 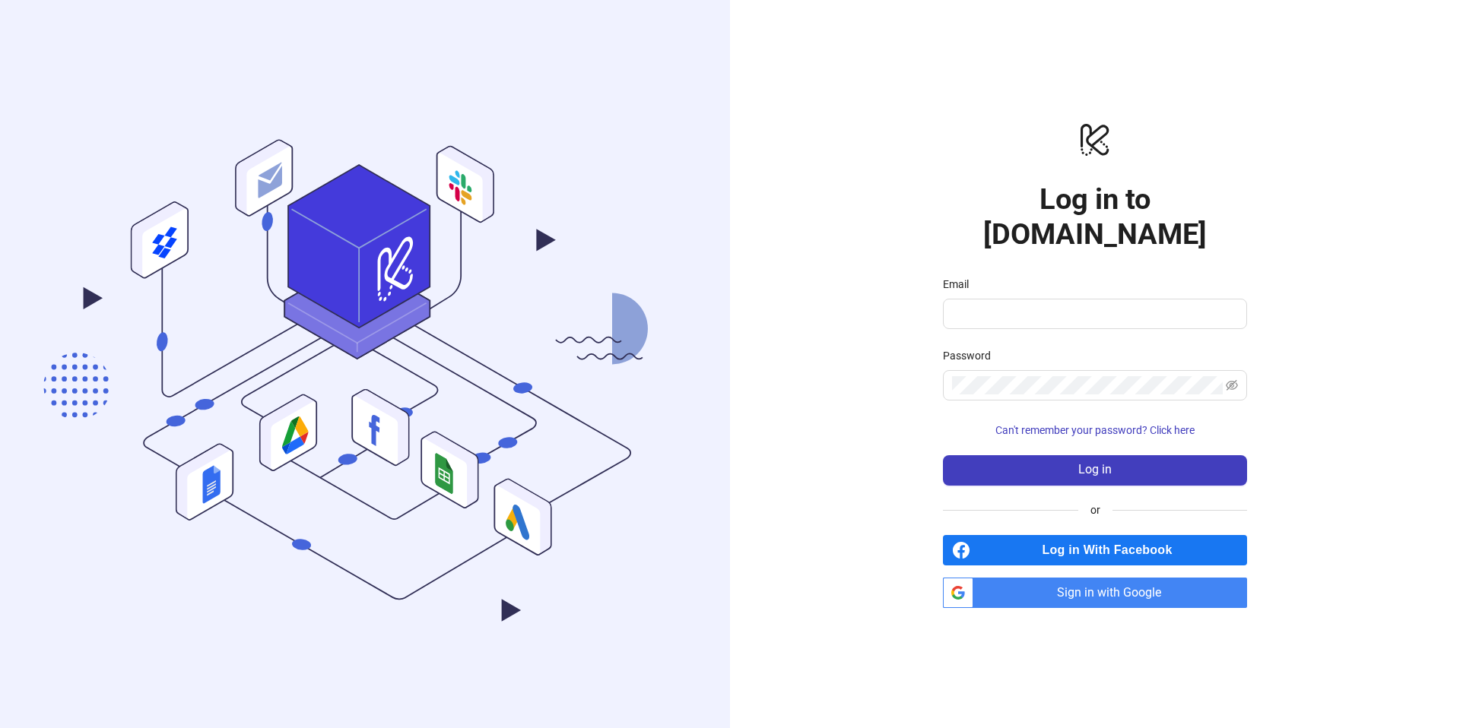 I want to click on span: Log in, so click(x=1095, y=470).